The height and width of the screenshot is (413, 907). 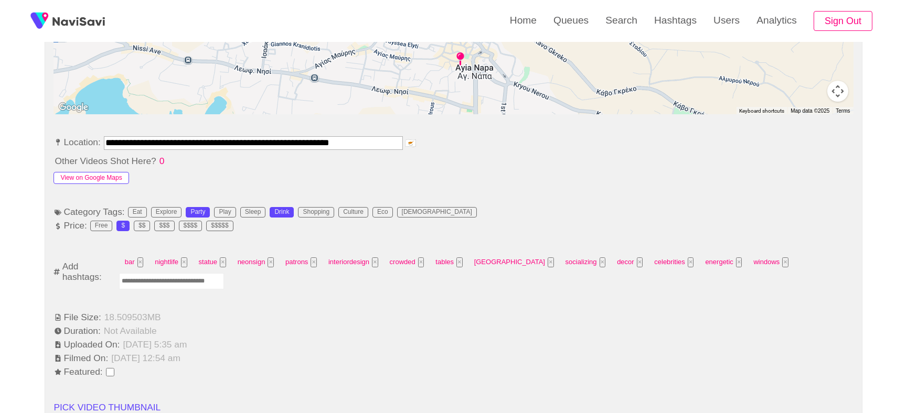 What do you see at coordinates (375, 262) in the screenshot?
I see `button: Tag at index 5 with value 2894 focussed. Press backspace to remove` at bounding box center [375, 262].